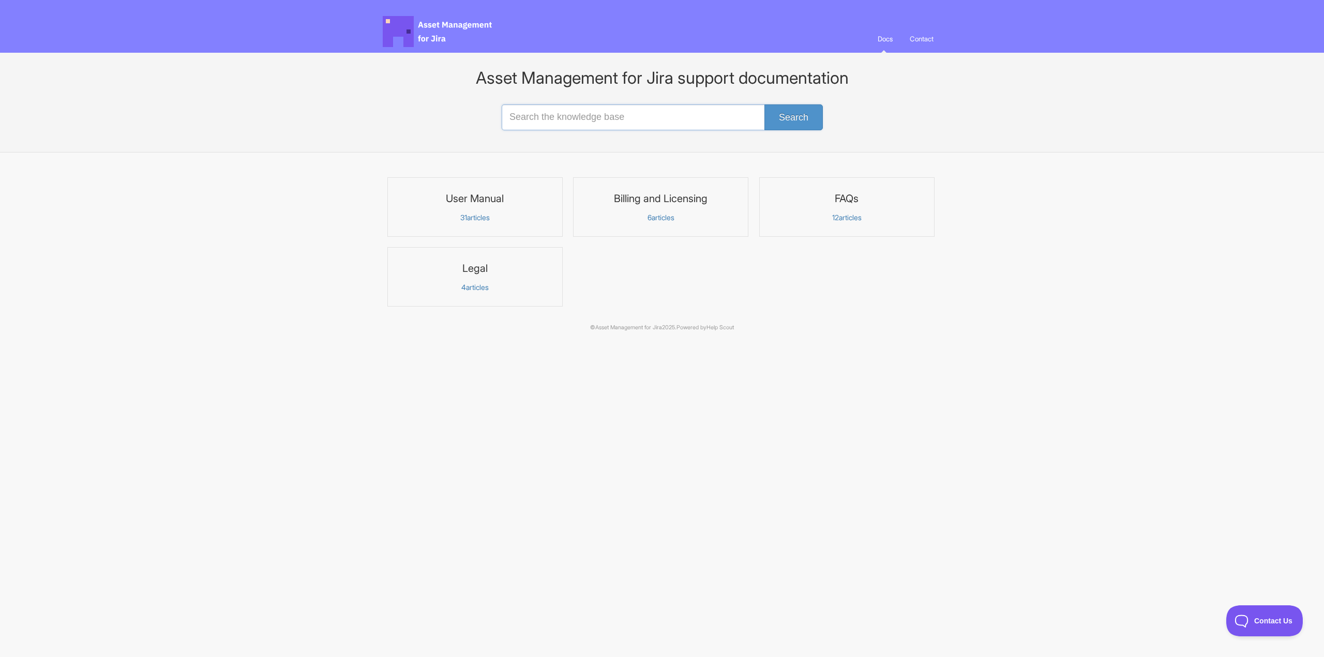 Image resolution: width=1324 pixels, height=657 pixels. I want to click on a: Asset Management for Jira, so click(629, 327).